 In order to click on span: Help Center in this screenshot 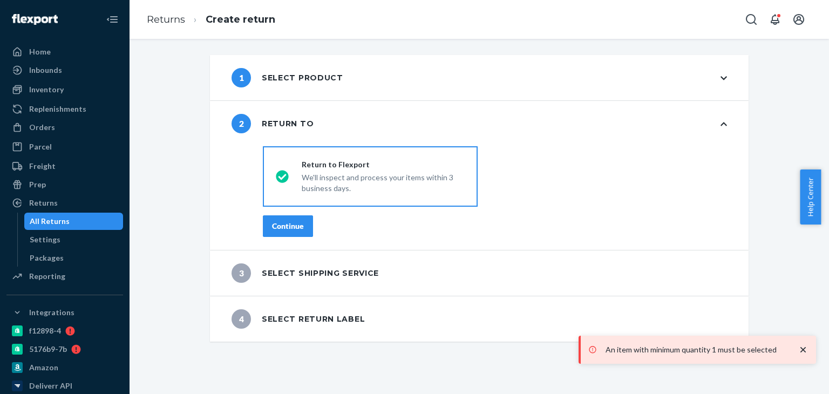, I will do `click(810, 197)`.